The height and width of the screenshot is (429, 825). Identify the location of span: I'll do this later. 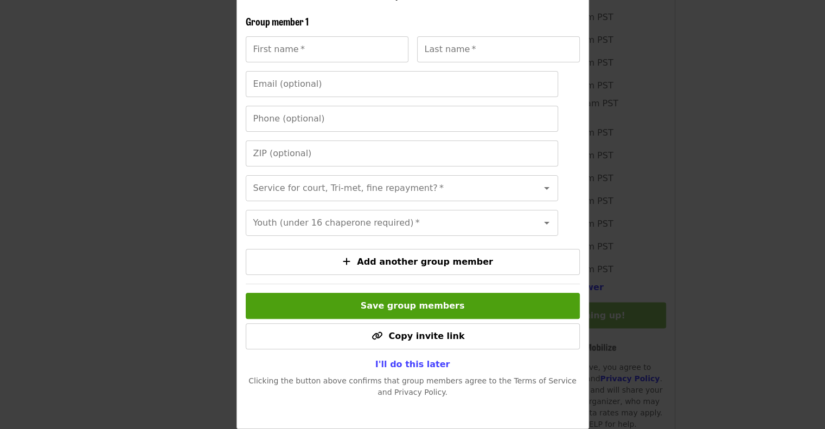
(413, 364).